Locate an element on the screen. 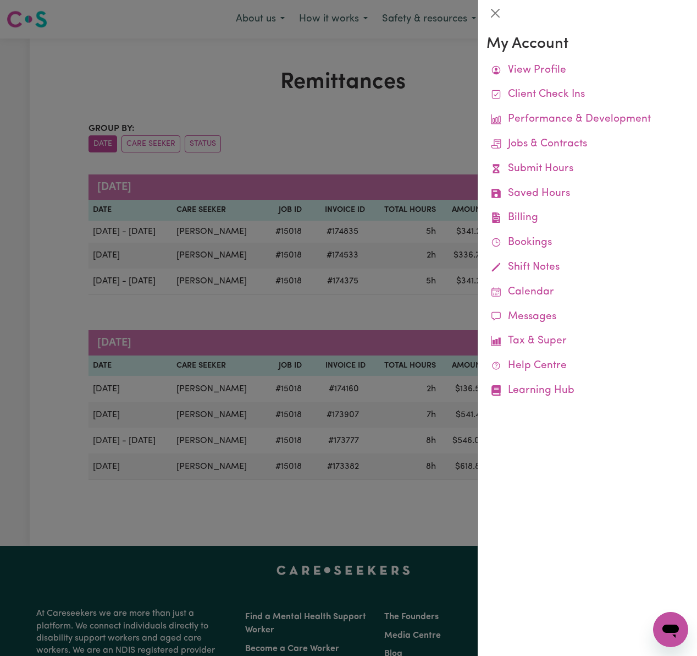  a: Jobs & Contracts is located at coordinates (587, 144).